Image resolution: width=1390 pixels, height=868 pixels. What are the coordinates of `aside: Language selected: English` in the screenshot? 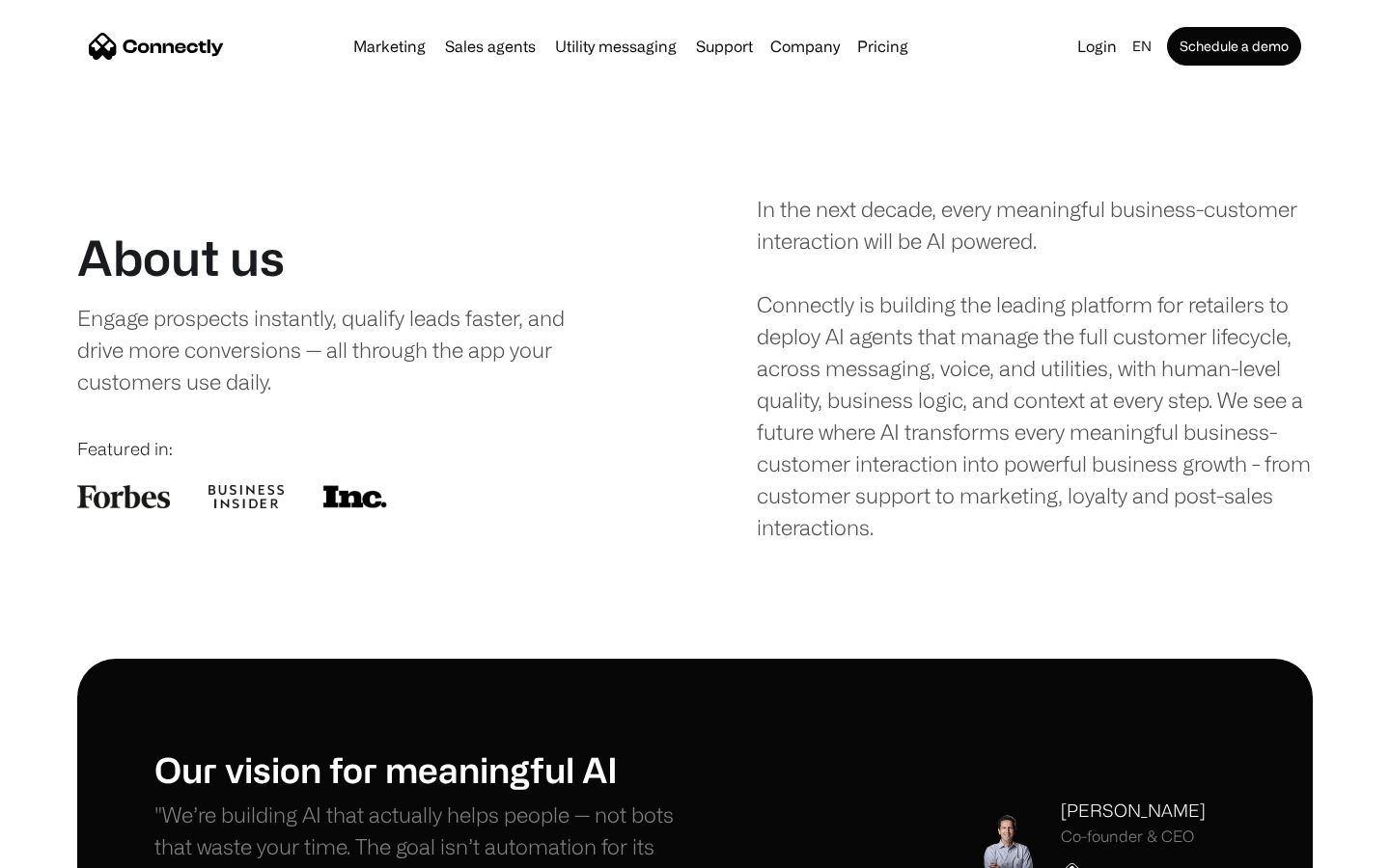 It's located at (67, 848).